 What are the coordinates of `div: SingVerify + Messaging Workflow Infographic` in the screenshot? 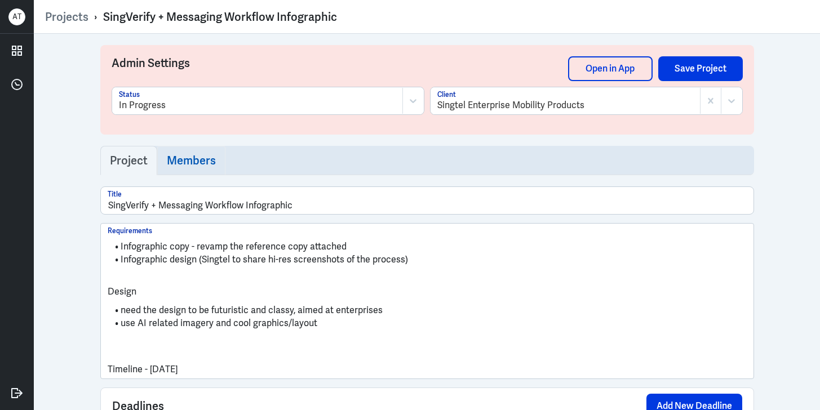 It's located at (220, 17).